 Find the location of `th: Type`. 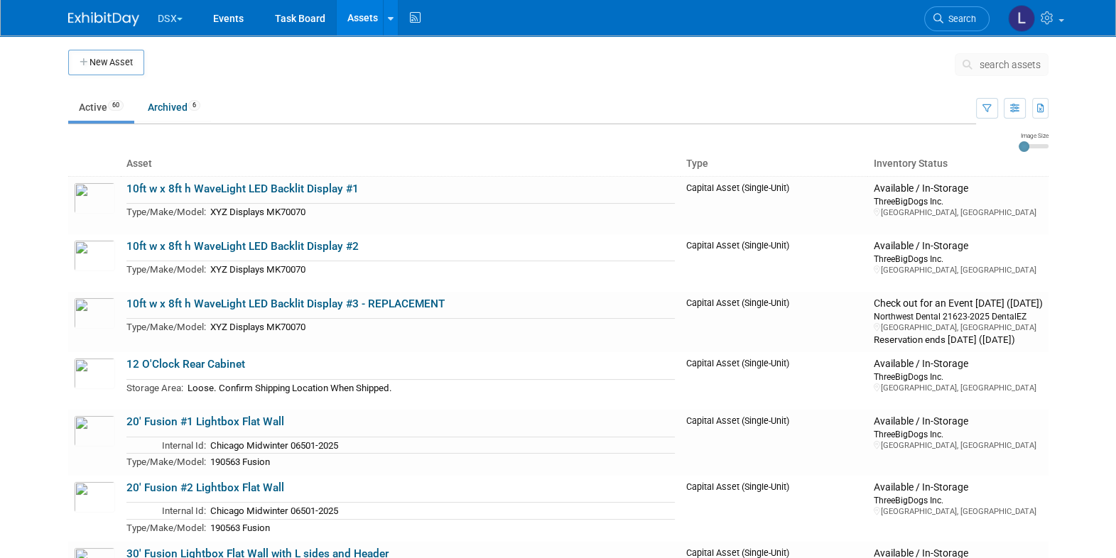

th: Type is located at coordinates (774, 164).